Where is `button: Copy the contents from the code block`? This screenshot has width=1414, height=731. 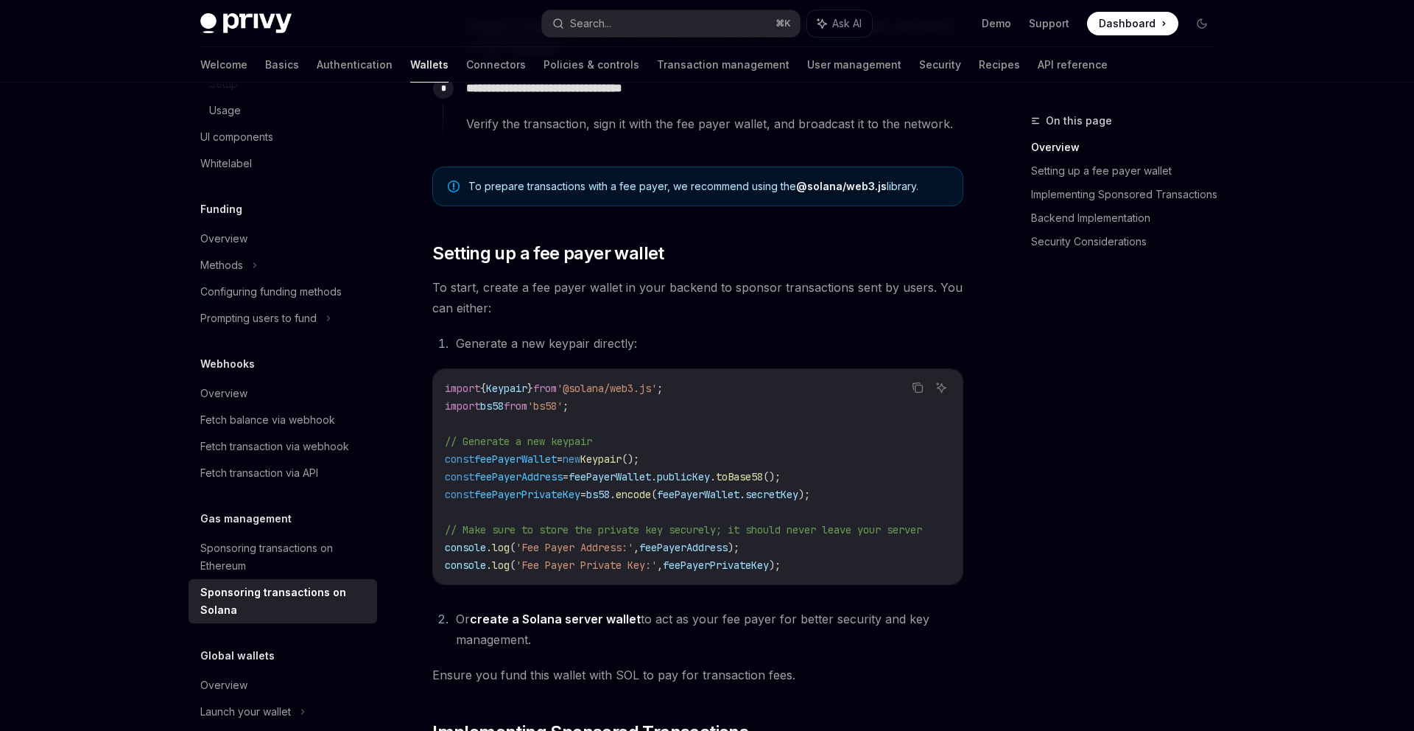 button: Copy the contents from the code block is located at coordinates (918, 387).